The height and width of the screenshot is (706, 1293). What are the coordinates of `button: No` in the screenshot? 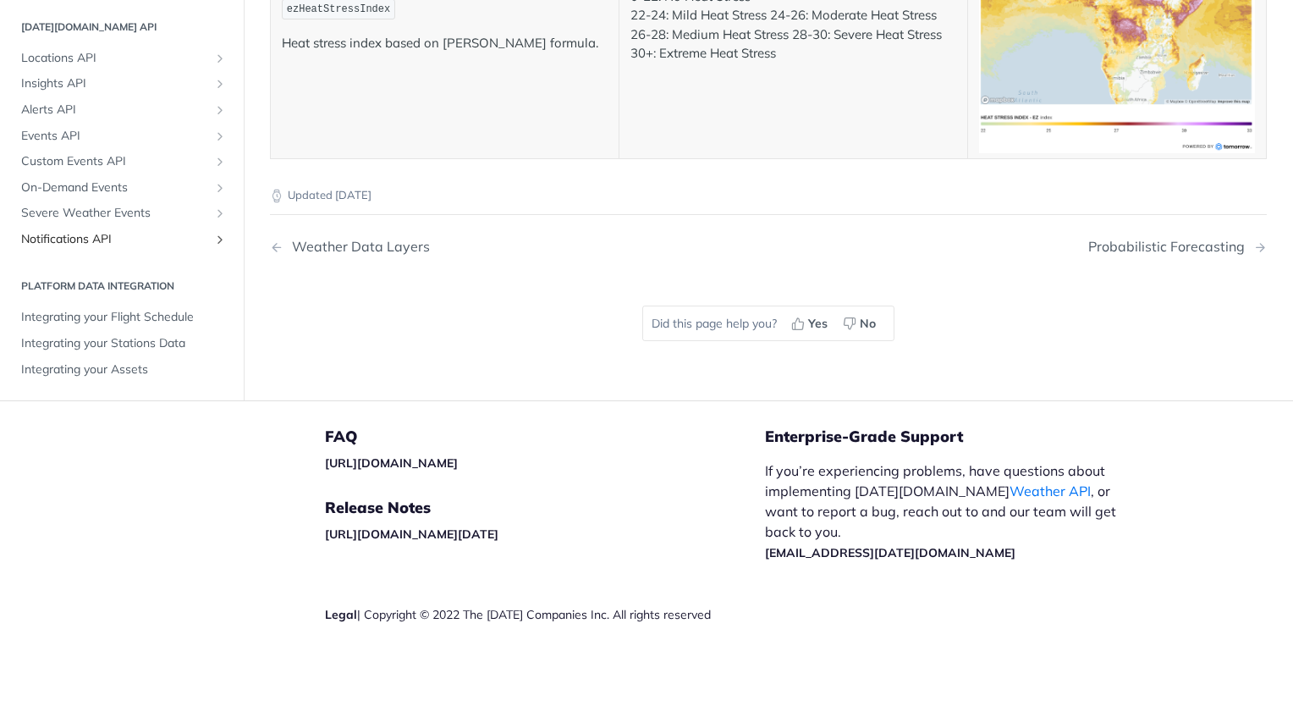 It's located at (861, 323).